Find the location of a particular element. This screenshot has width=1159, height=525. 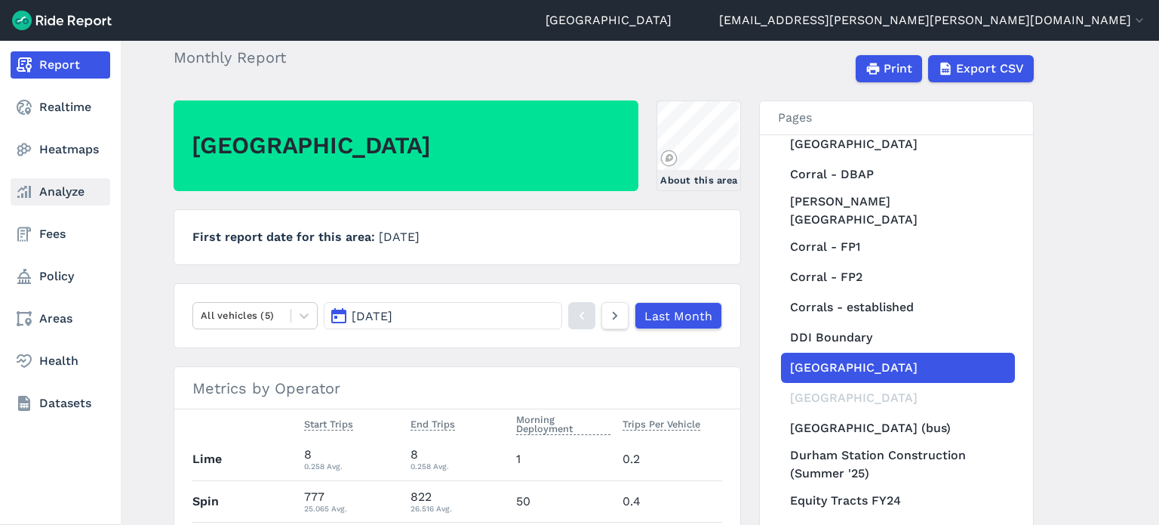

a: Report is located at coordinates (60, 65).